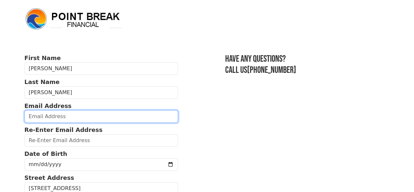 This screenshot has height=192, width=414. Describe the element at coordinates (49, 177) in the screenshot. I see `strong: Street Address` at that location.